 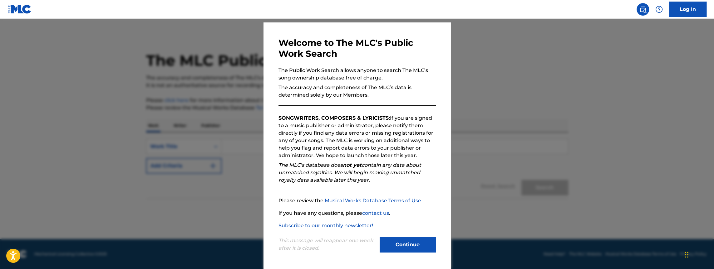 I want to click on div: Drag, so click(x=686, y=255).